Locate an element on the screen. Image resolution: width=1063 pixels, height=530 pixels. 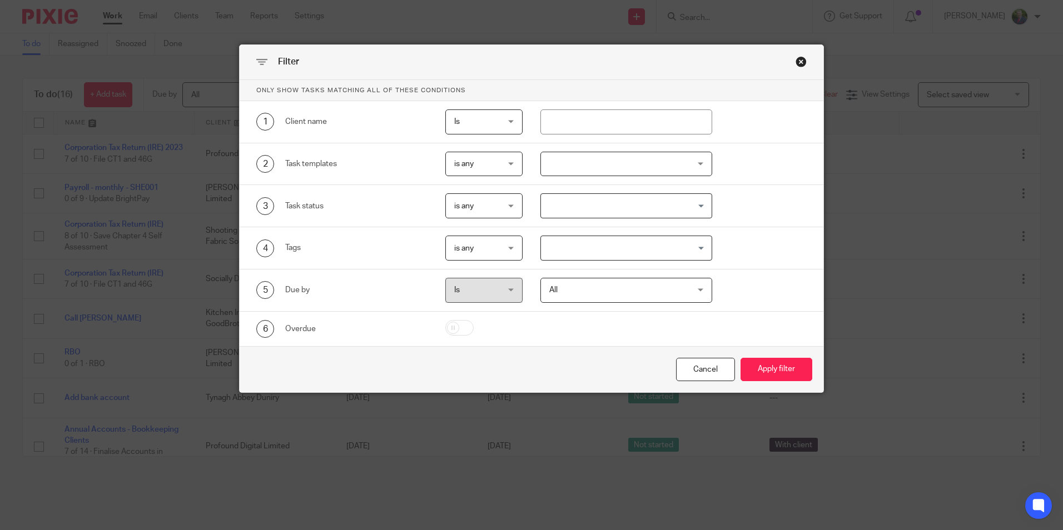
div: Overdue is located at coordinates (356, 329).